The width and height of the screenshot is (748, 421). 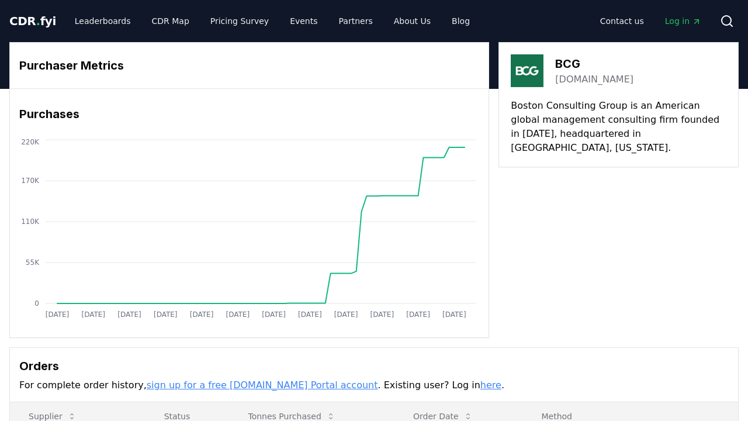 I want to click on a: Partners, so click(x=356, y=21).